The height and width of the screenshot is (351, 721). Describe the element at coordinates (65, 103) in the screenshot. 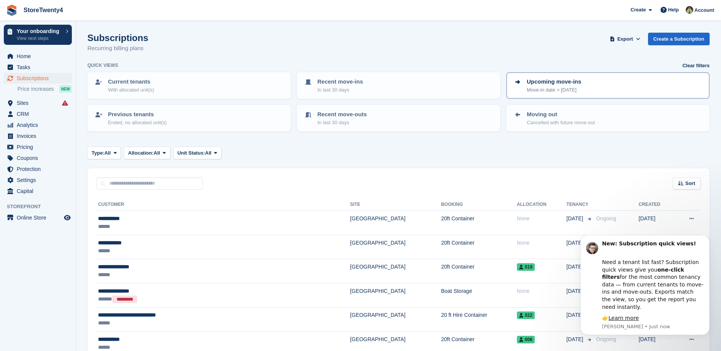

I see `i: Smart entry sync failures have occurred` at that location.